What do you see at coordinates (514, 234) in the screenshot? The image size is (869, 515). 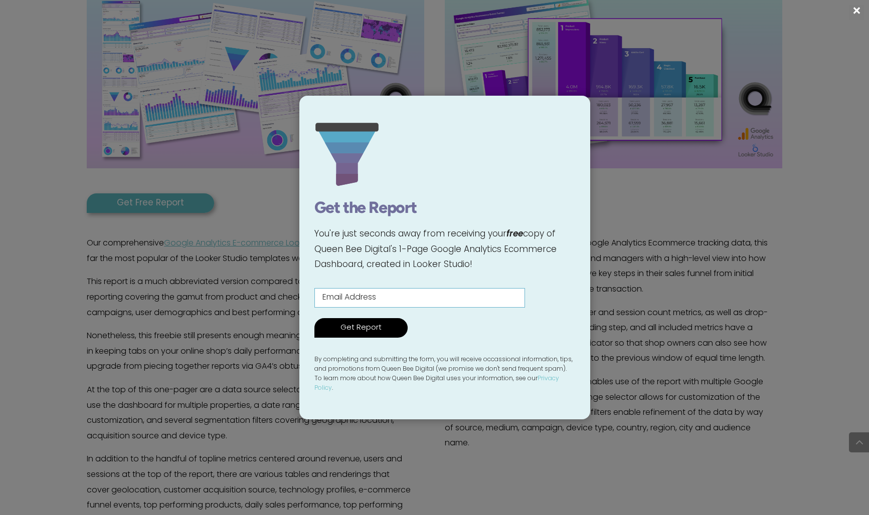 I see `span: free` at bounding box center [514, 234].